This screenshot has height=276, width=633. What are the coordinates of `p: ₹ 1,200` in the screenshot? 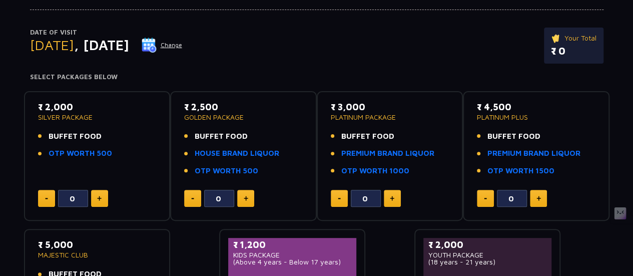 It's located at (292, 244).